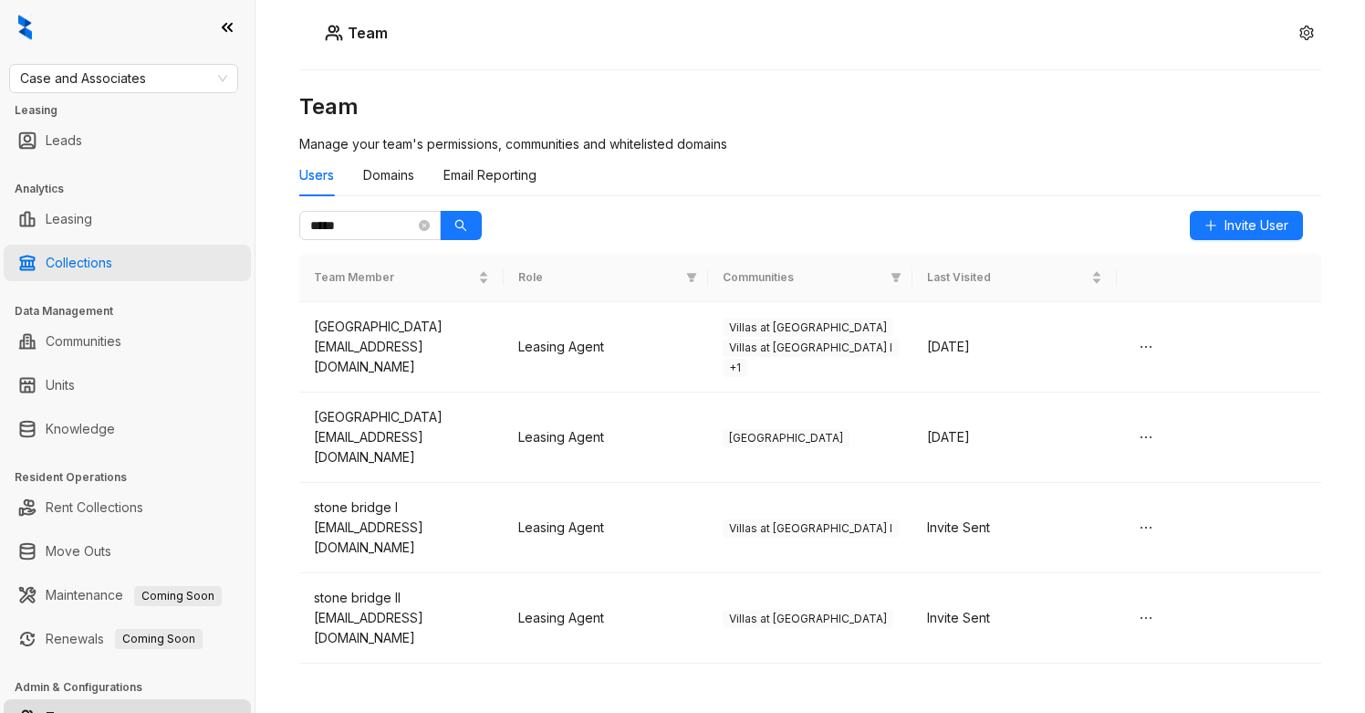 This screenshot has height=713, width=1365. Describe the element at coordinates (803, 277) in the screenshot. I see `span: Communities` at that location.